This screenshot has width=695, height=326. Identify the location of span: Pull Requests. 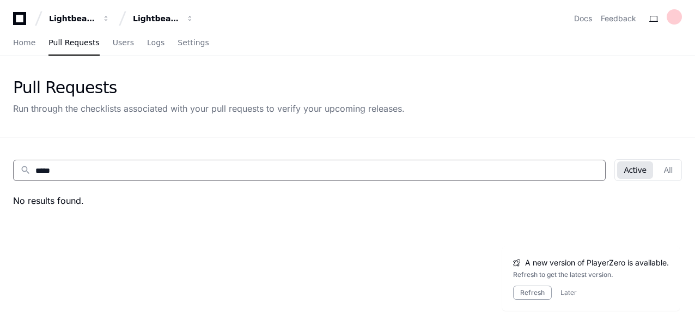
(73, 42).